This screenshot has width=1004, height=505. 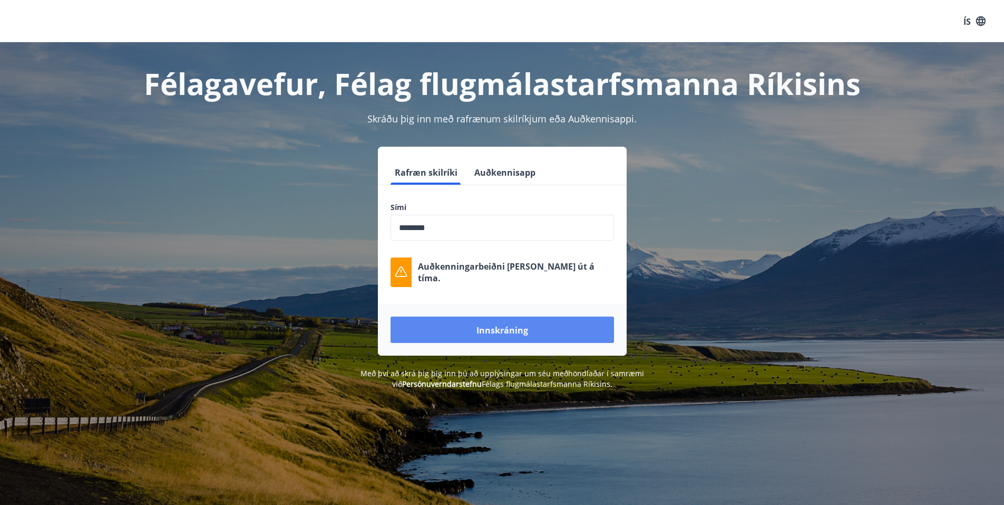 What do you see at coordinates (547, 383) in the screenshot?
I see `font: Félags flugmálastarfsmanna Ríkisins.` at bounding box center [547, 383].